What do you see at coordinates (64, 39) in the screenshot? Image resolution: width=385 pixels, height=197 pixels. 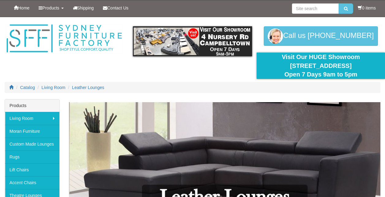 I see `img: Sydney Furniture Factory` at bounding box center [64, 39].